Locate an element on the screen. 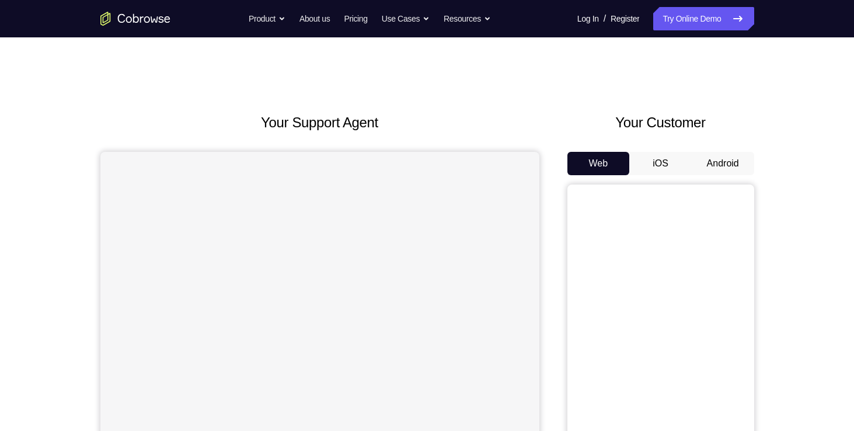 The image size is (854, 431). a: Pricing is located at coordinates (356, 19).